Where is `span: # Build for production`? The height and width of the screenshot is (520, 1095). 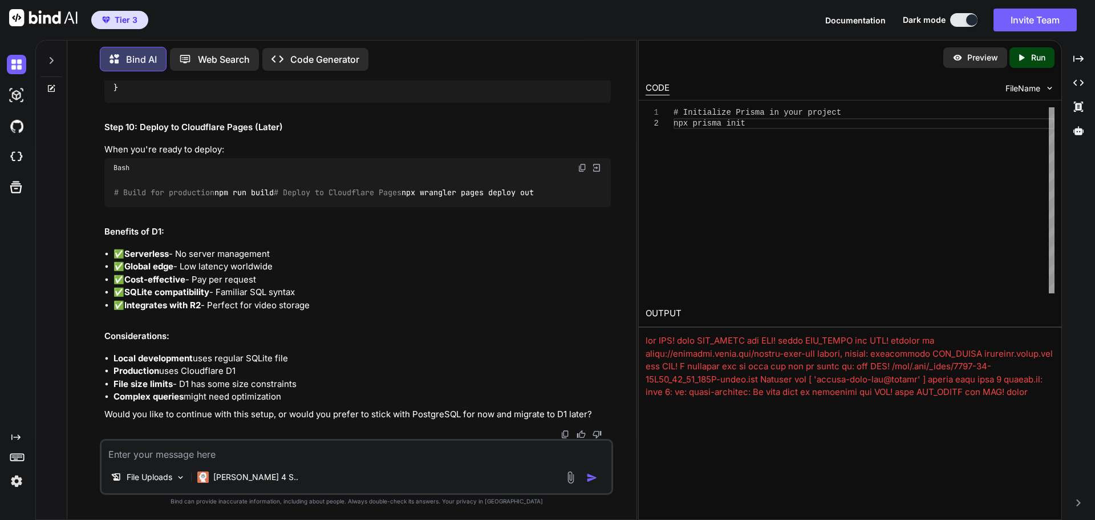 span: # Build for production is located at coordinates (164, 192).